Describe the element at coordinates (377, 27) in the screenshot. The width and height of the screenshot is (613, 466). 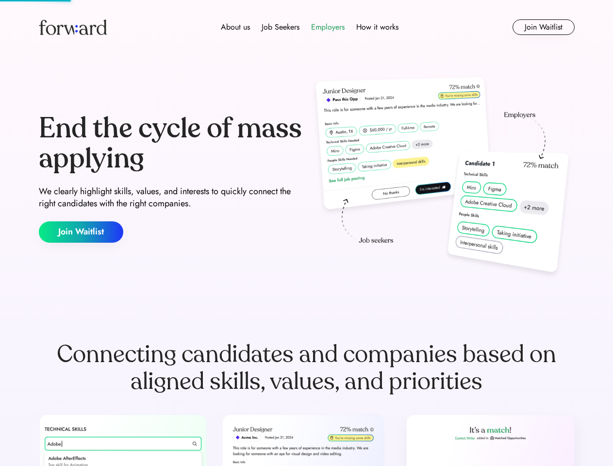
I see `div: How it works` at that location.